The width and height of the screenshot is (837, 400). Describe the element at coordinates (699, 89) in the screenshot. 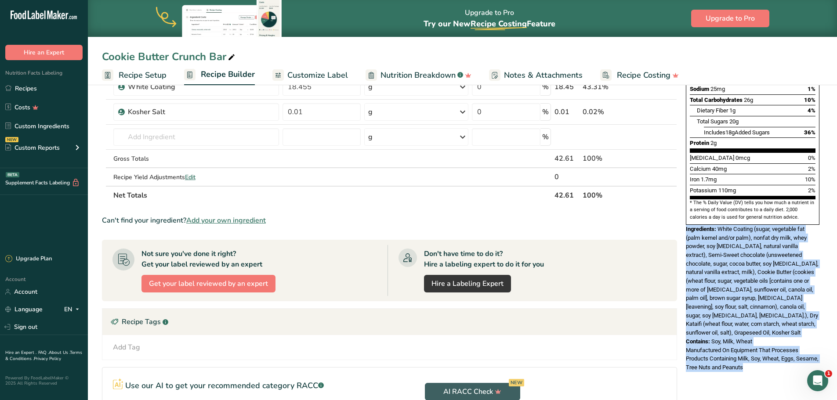

I see `span: Sodium` at that location.